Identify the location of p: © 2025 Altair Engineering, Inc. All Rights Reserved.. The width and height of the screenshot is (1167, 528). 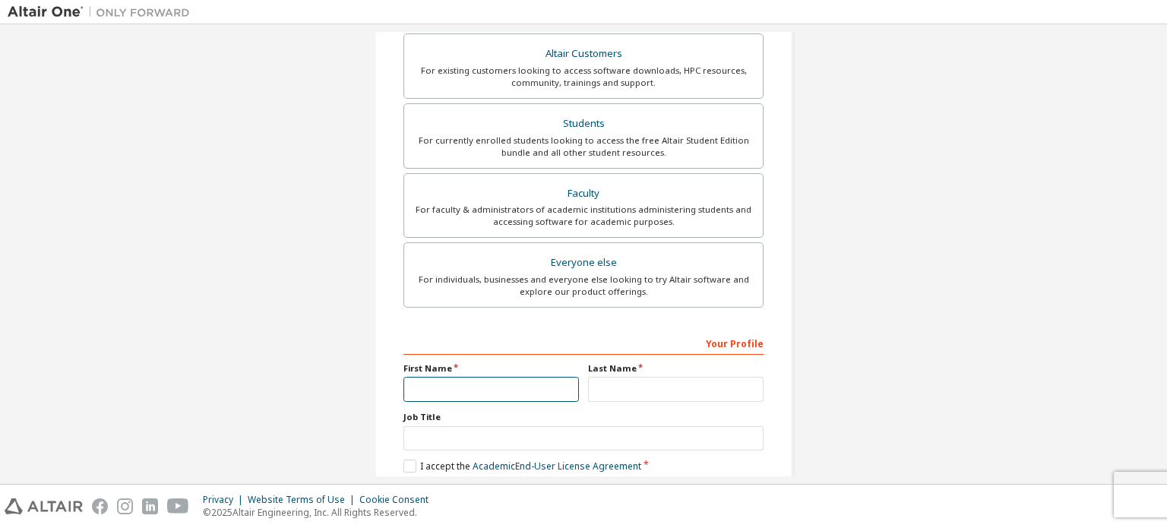
(320, 512).